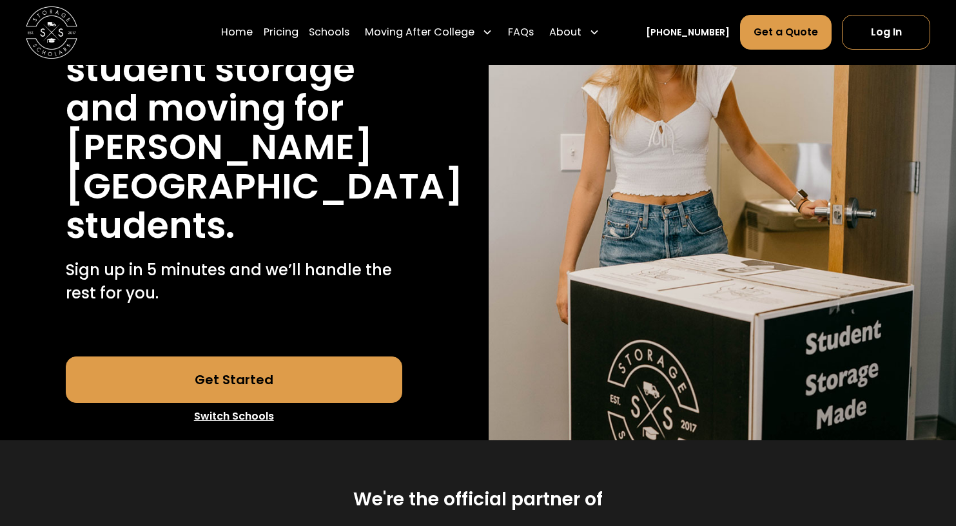  What do you see at coordinates (150, 226) in the screenshot?
I see `h1: students.` at bounding box center [150, 226].